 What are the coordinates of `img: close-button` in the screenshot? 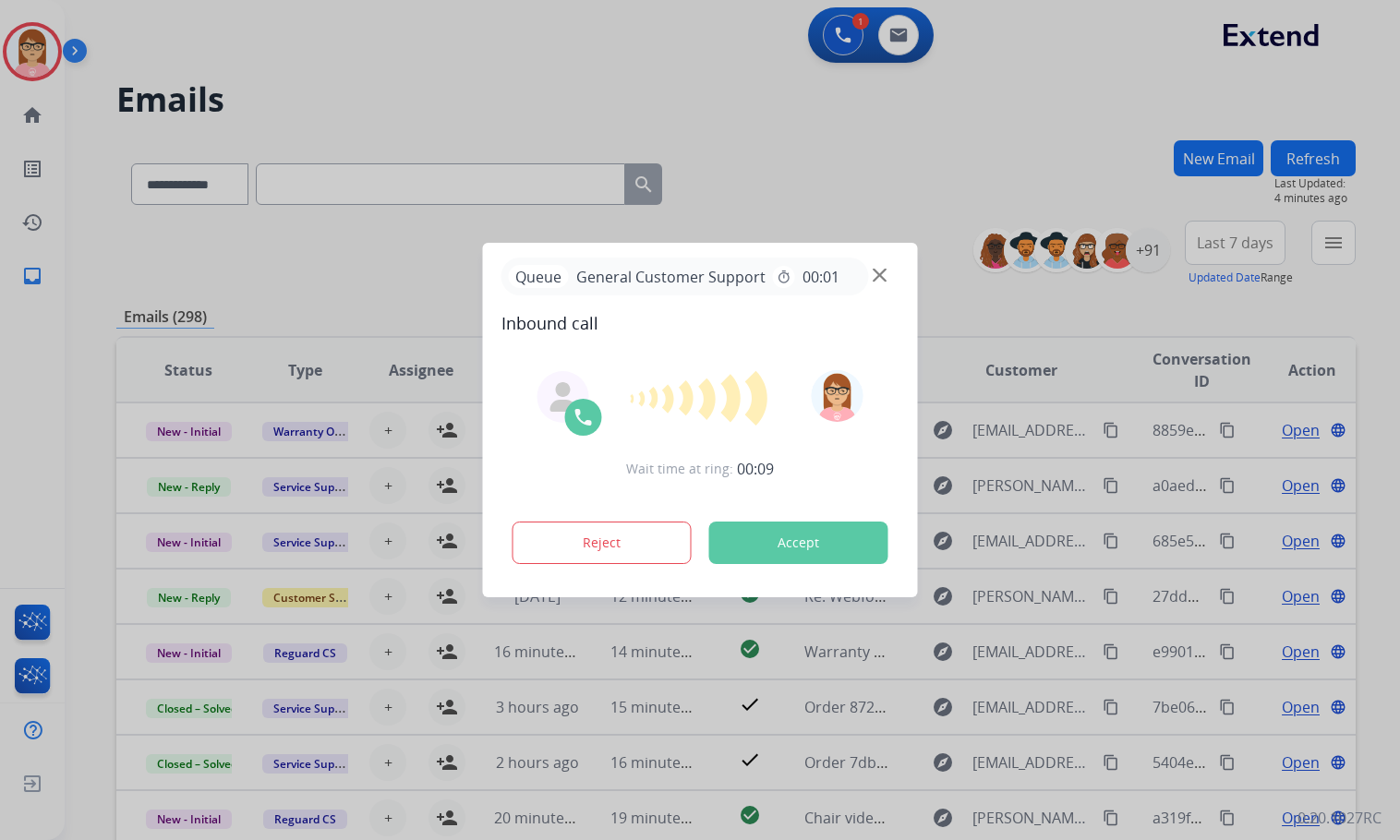 It's located at (880, 275).